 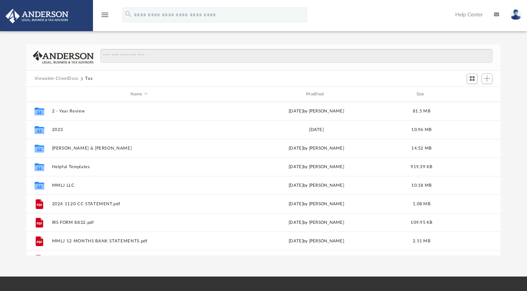 I want to click on i: menu, so click(x=105, y=15).